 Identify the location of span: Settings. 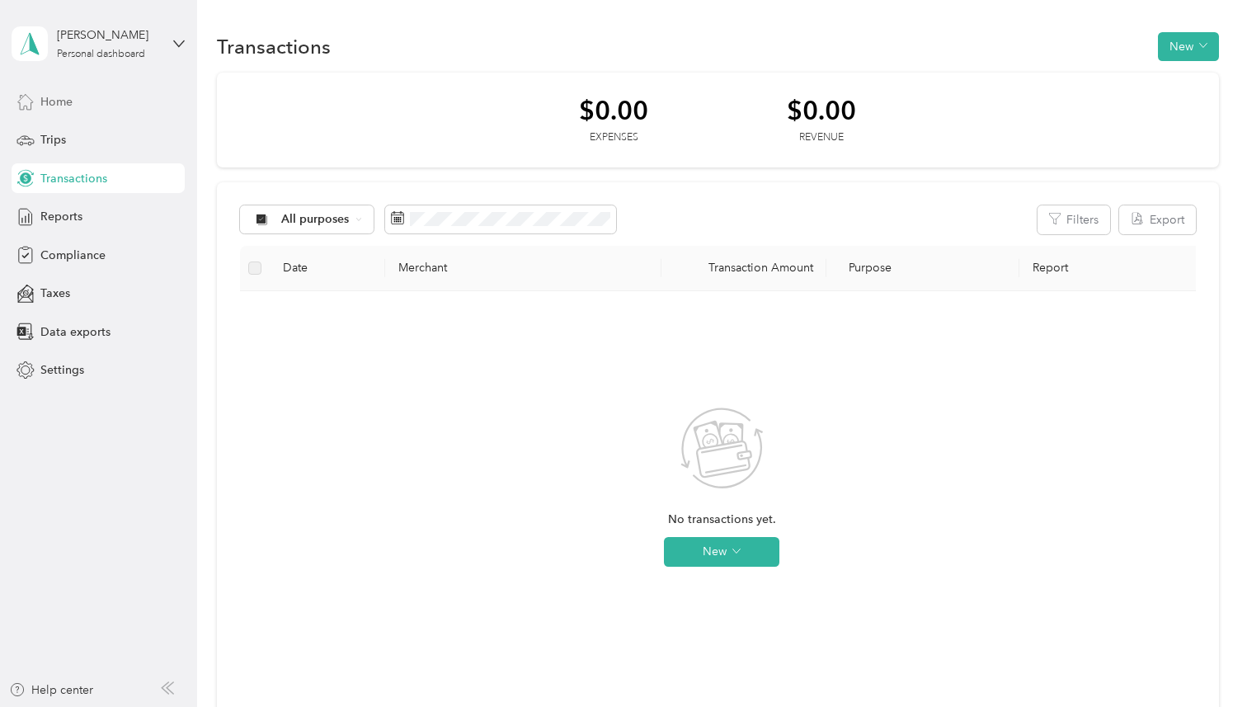
(62, 369).